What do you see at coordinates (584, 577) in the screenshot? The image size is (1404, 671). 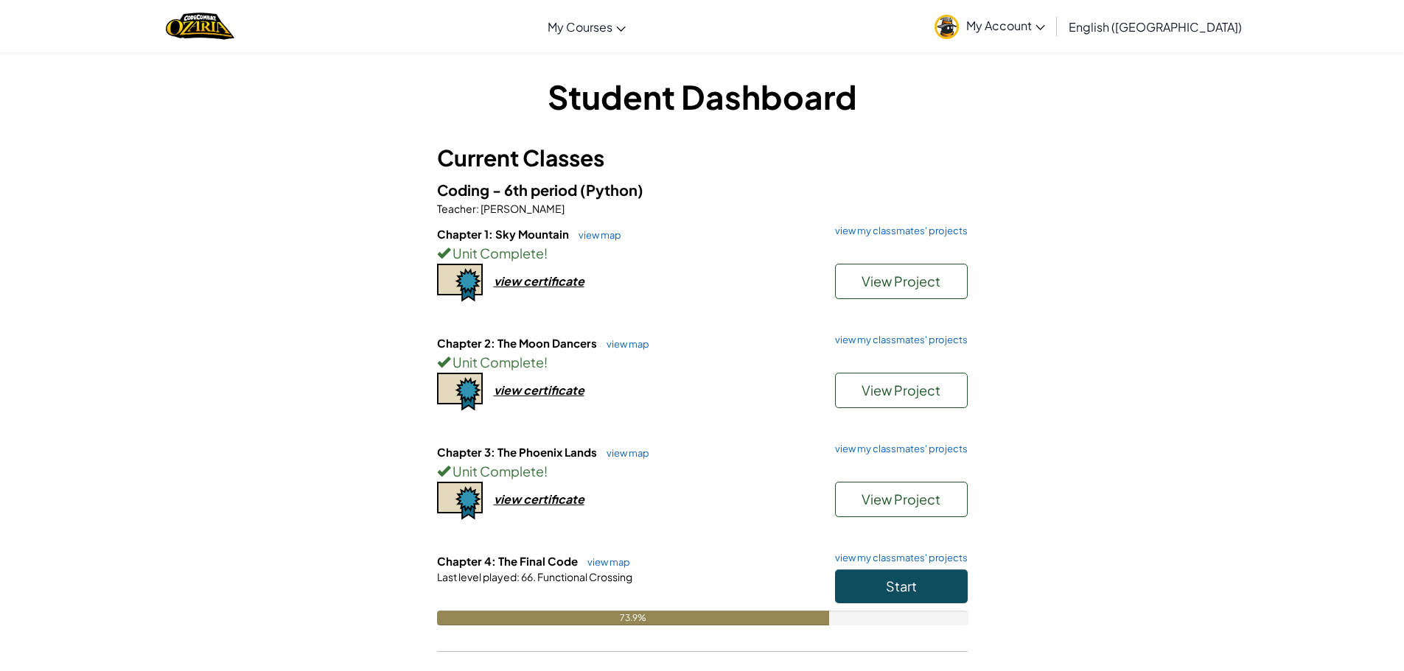 I see `span: Functional Crossing` at bounding box center [584, 577].